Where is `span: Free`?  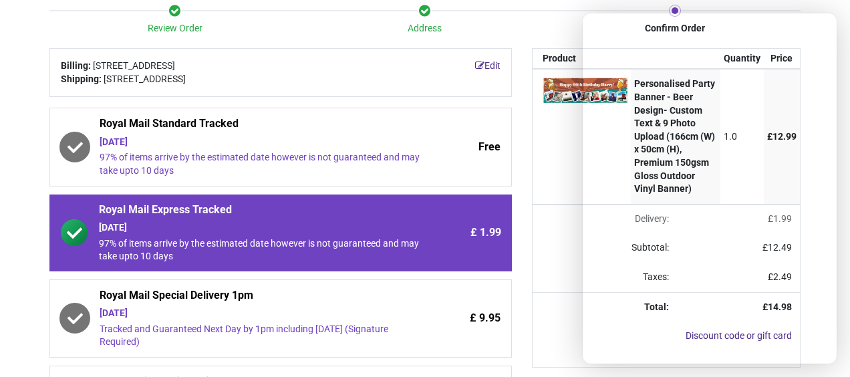
span: Free is located at coordinates (489, 147).